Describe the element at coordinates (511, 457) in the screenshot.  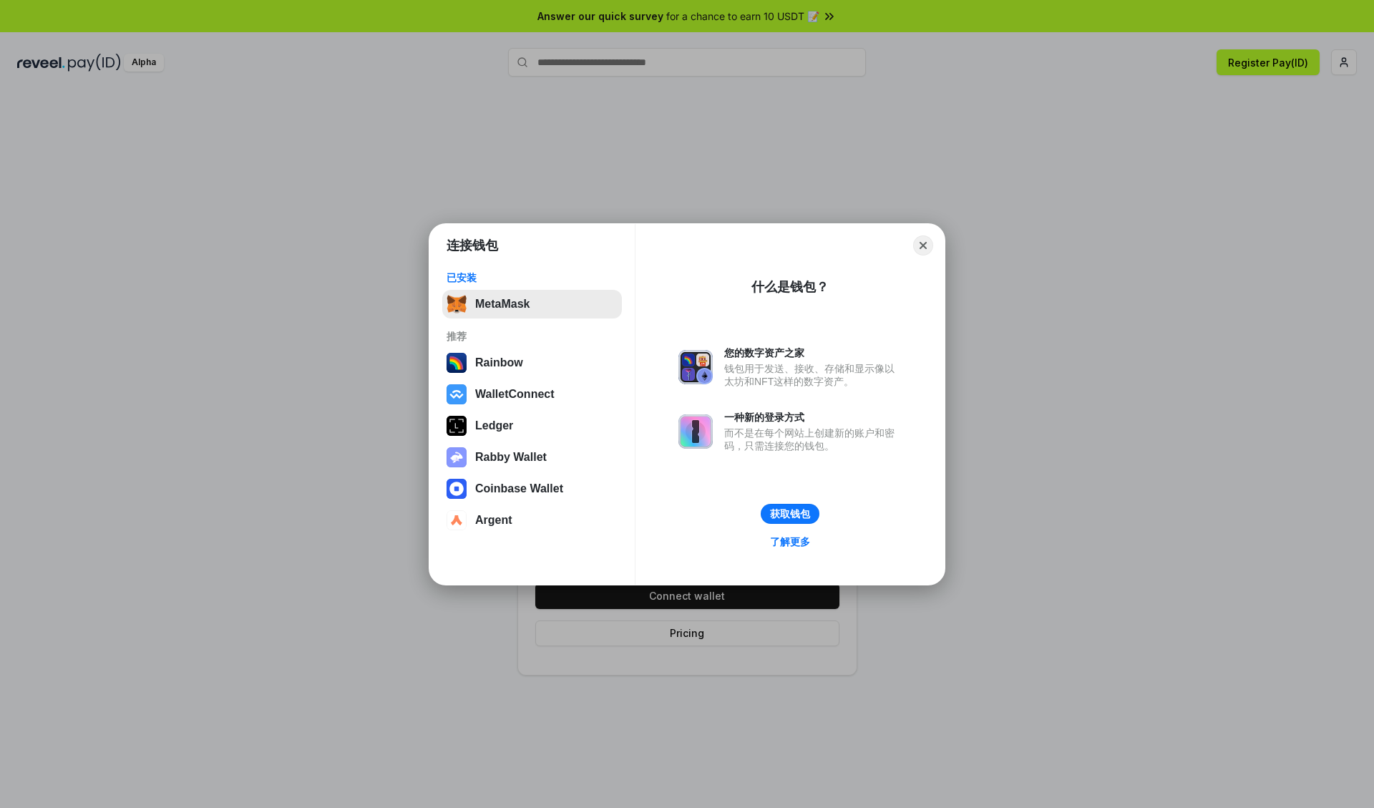
I see `div: Rabby Wallet` at that location.